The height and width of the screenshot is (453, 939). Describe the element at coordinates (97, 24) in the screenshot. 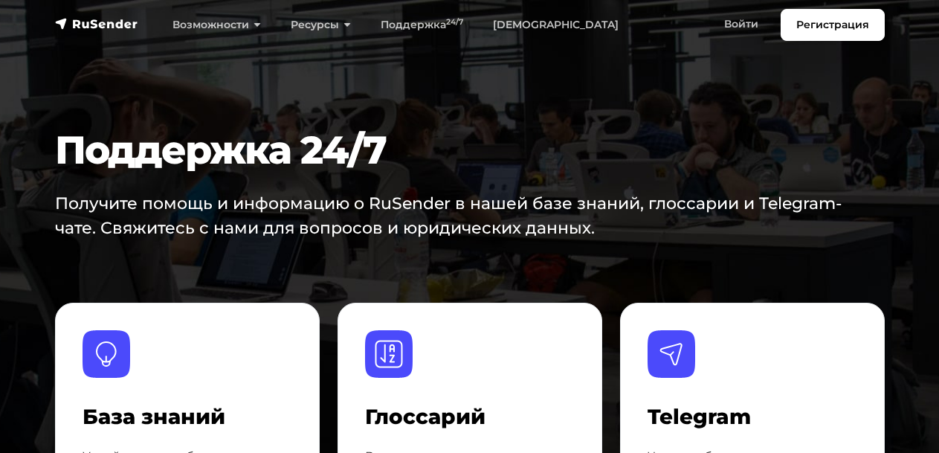

I see `img: RuSender` at that location.